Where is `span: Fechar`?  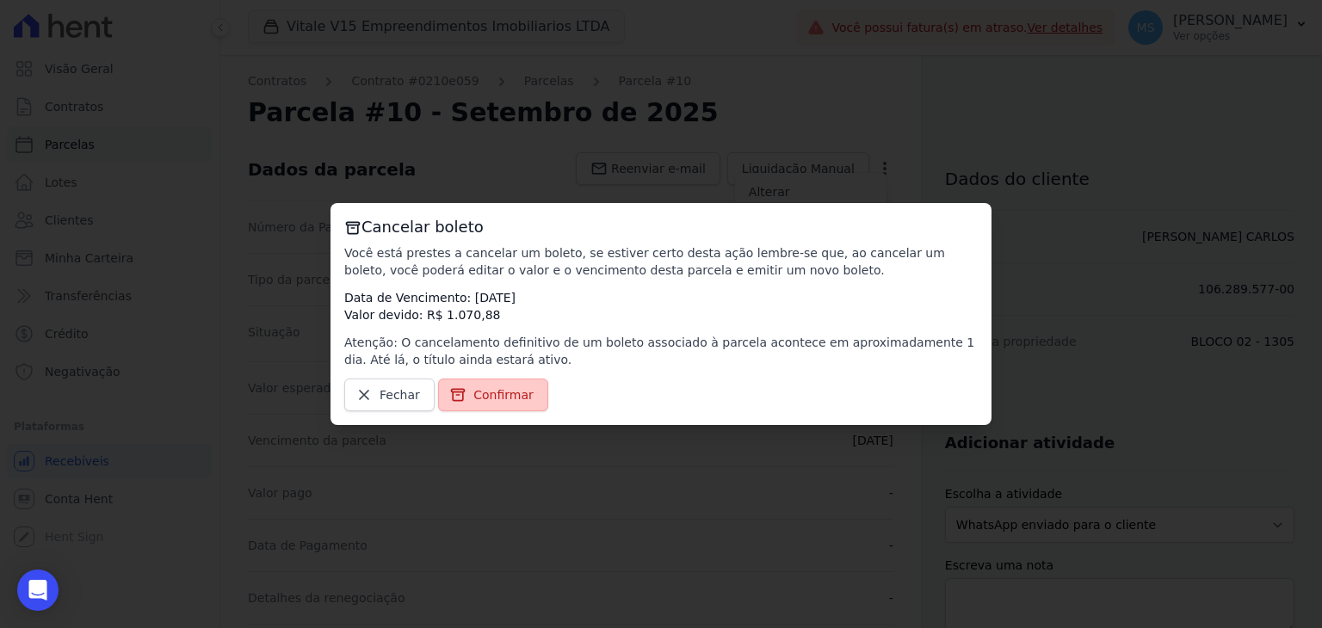
span: Fechar is located at coordinates (399, 395).